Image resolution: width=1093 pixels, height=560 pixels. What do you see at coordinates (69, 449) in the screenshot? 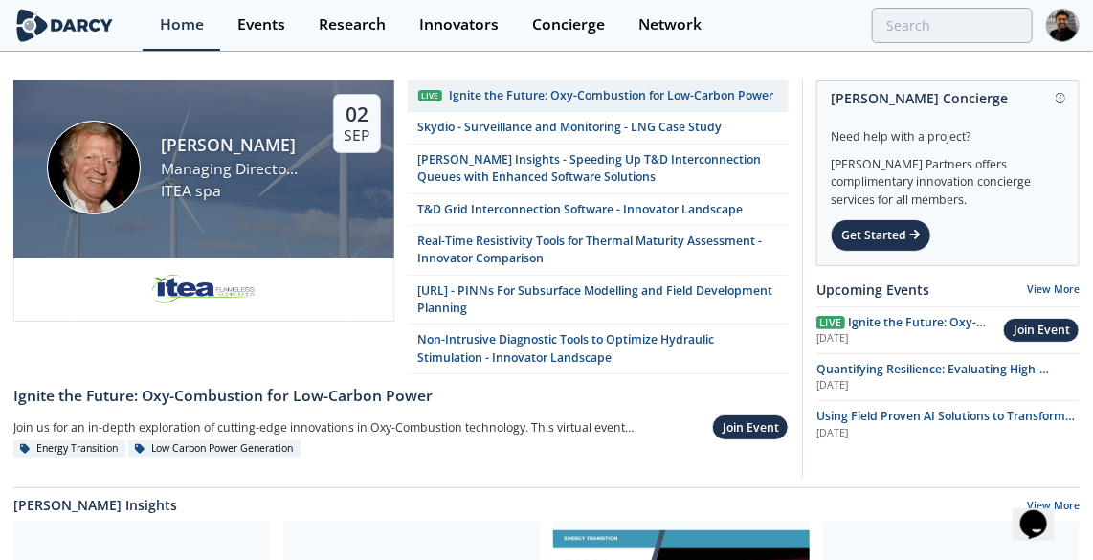
I see `div: Energy Transition` at bounding box center [69, 449].